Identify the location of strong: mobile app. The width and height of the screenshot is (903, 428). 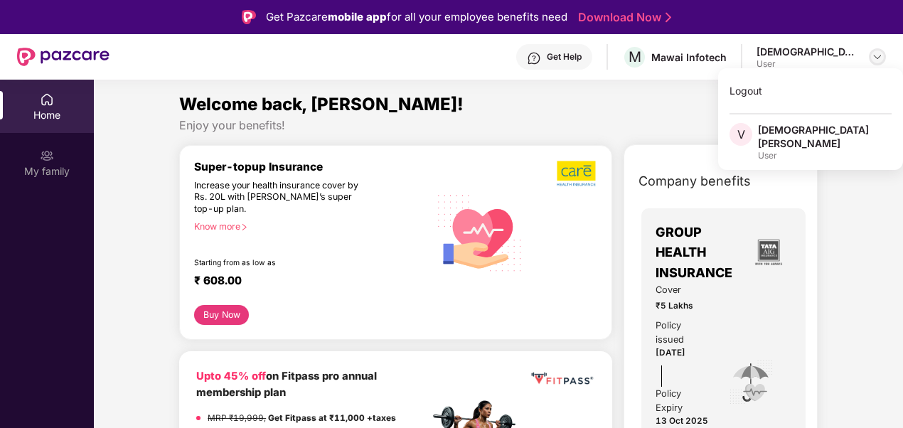
(357, 16).